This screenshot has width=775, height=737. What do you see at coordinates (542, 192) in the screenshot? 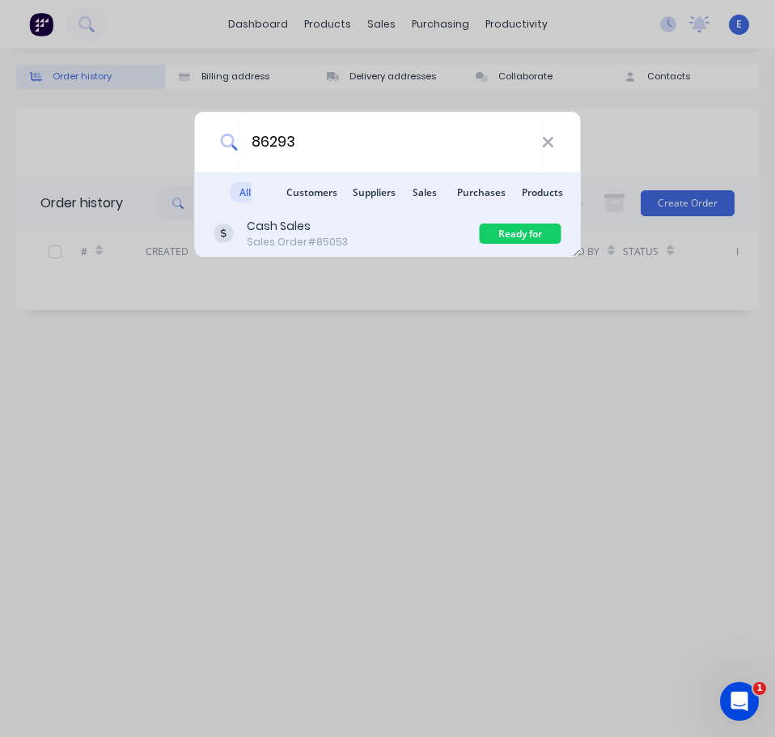
I see `span: Products` at bounding box center [542, 192].